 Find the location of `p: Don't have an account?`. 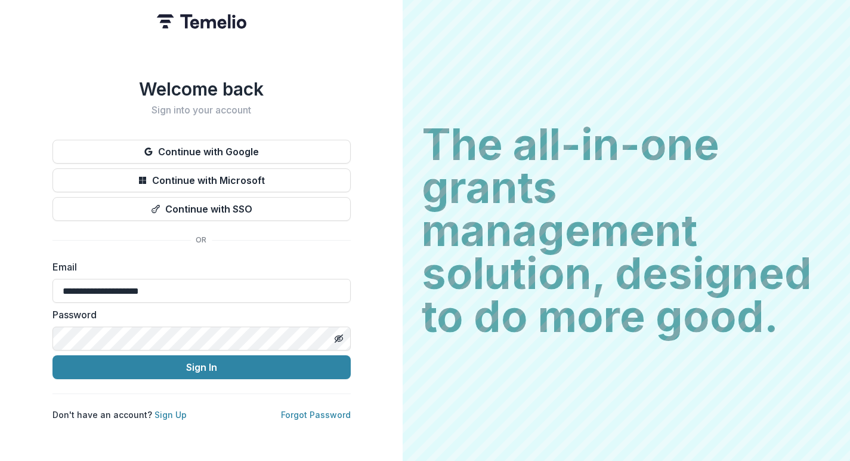

p: Don't have an account? is located at coordinates (119, 414).